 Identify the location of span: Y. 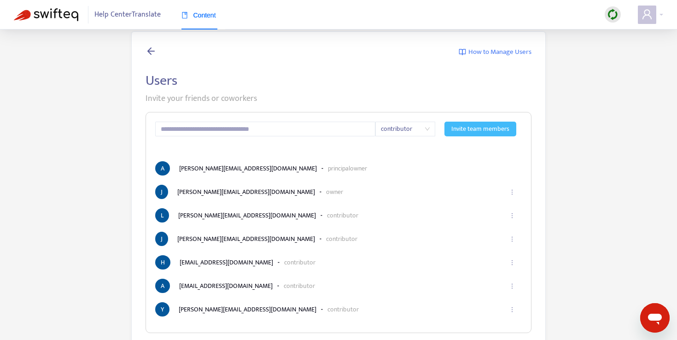
(162, 309).